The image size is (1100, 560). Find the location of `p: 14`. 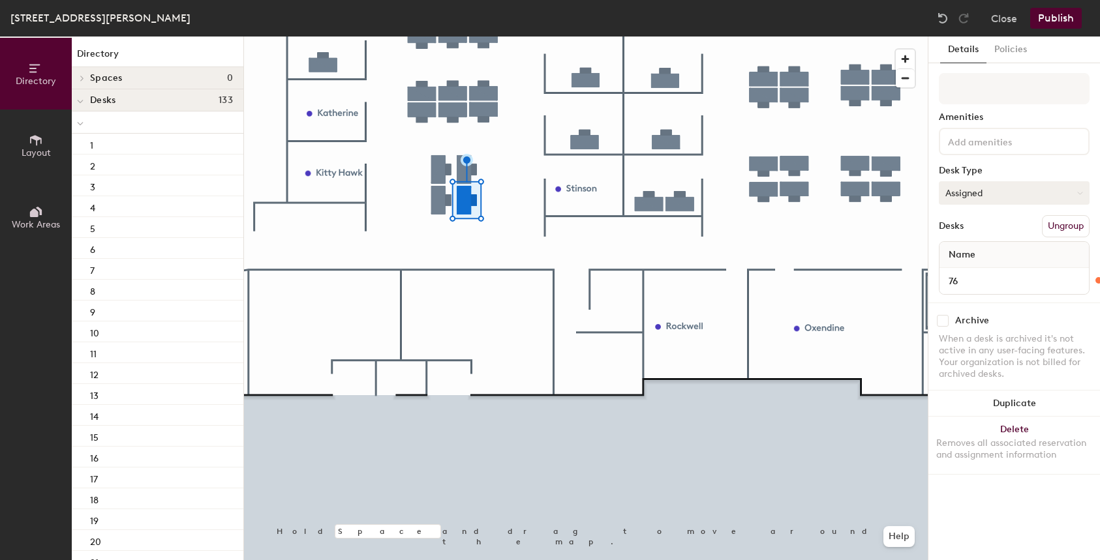

p: 14 is located at coordinates (94, 415).